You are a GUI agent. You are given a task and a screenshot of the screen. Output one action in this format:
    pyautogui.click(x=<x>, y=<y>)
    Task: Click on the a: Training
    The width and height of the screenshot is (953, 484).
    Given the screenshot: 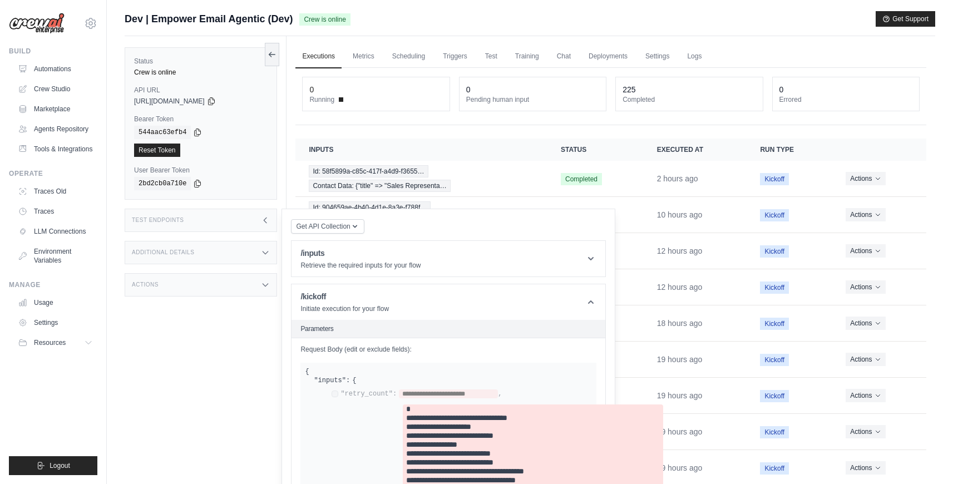 What is the action you would take?
    pyautogui.click(x=527, y=57)
    